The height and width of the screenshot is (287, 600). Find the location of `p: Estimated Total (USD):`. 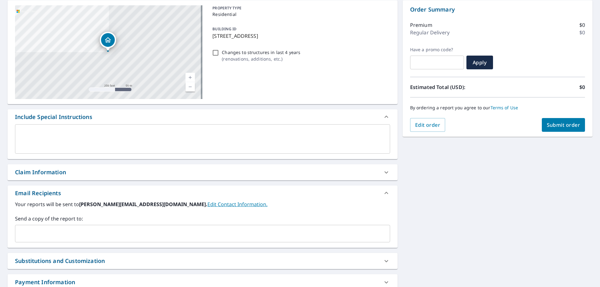

p: Estimated Total (USD): is located at coordinates (454, 87).